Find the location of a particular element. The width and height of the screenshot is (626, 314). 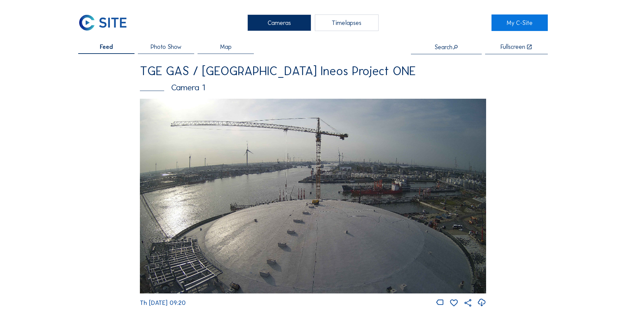

img: Image is located at coordinates (313, 196).